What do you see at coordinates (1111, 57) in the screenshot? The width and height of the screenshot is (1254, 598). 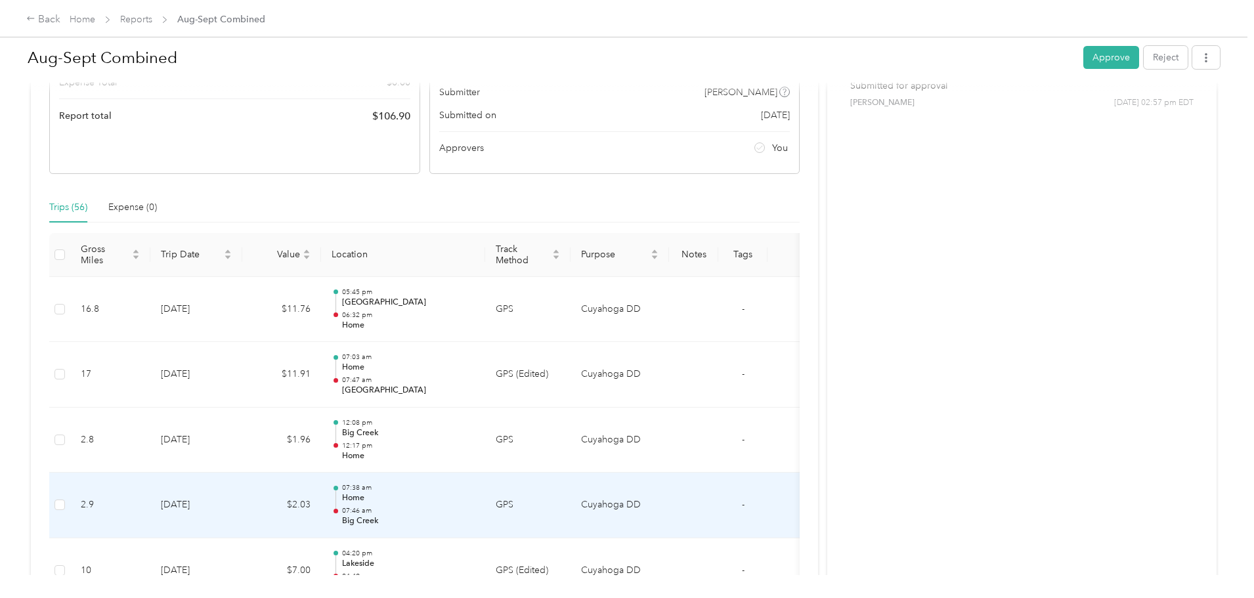 I see `button: Approve` at bounding box center [1111, 57].